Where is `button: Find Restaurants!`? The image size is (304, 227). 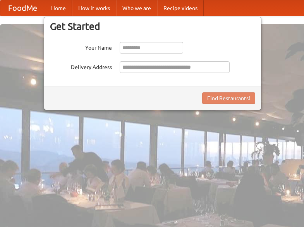 button: Find Restaurants! is located at coordinates (229, 98).